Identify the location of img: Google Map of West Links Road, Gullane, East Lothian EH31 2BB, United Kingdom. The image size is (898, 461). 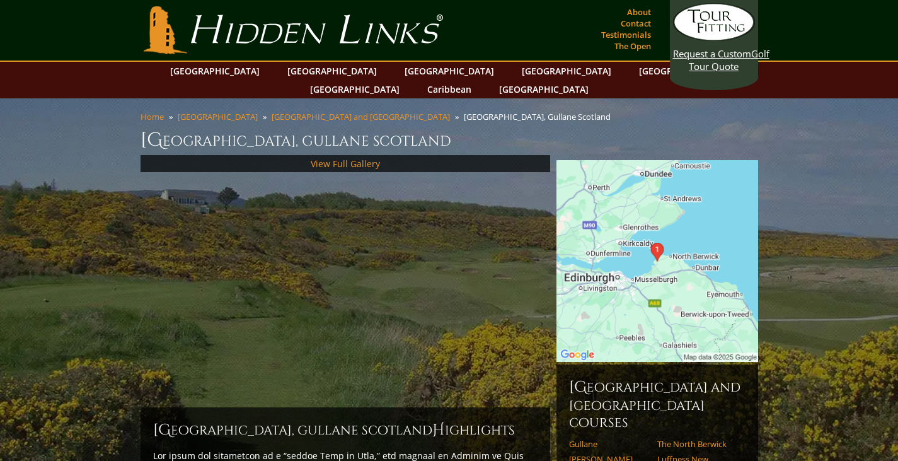
(657, 261).